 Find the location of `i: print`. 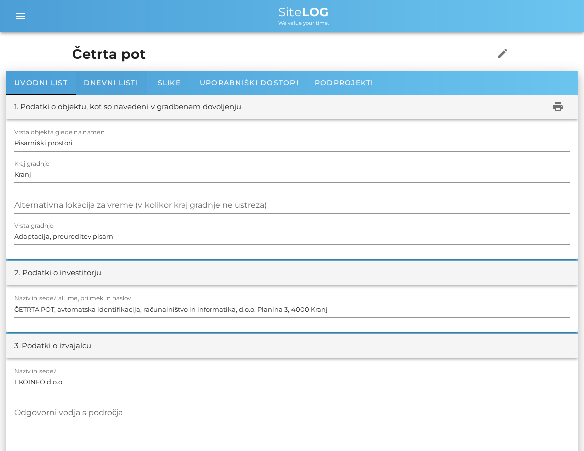

i: print is located at coordinates (558, 107).